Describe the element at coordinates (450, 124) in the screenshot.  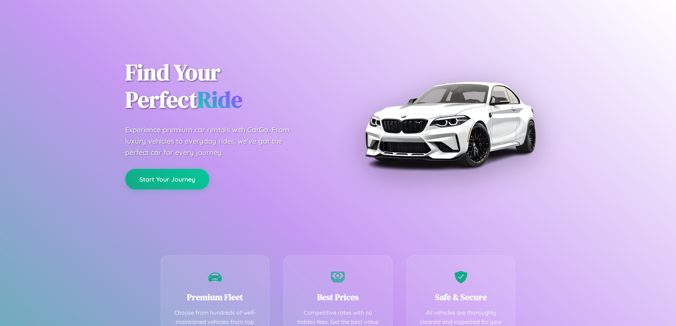
I see `img: Premium BMW car rental vehicle` at that location.